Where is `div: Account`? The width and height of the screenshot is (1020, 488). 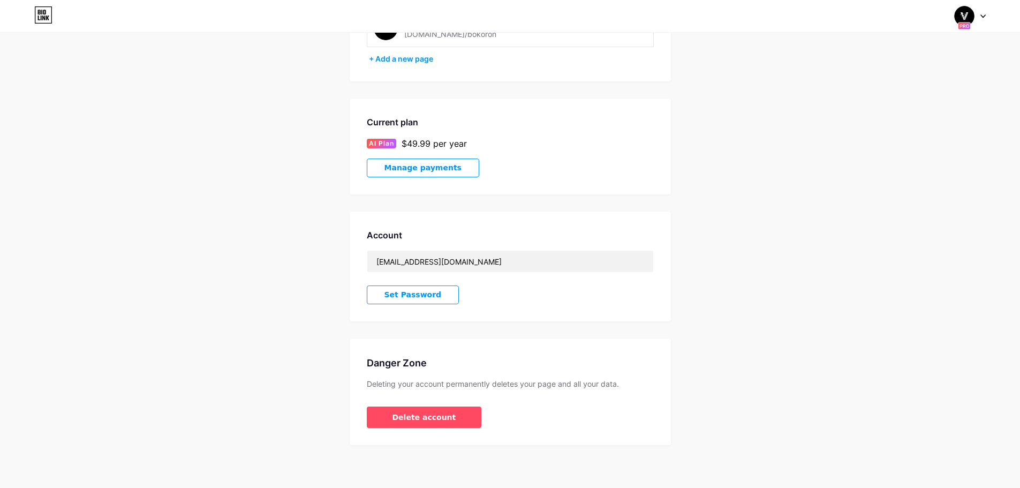 div: Account is located at coordinates (510, 235).